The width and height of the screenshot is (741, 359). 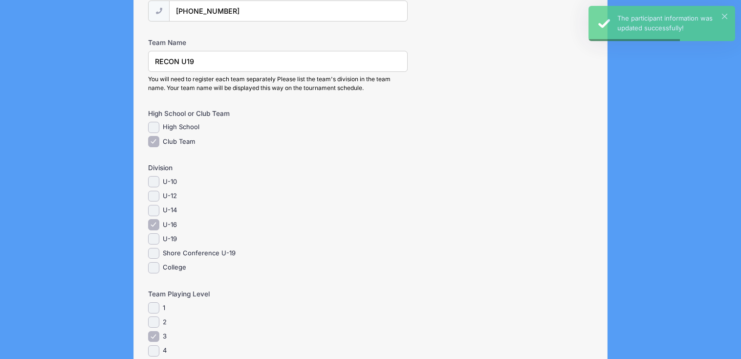 I want to click on label: Team Name, so click(x=222, y=43).